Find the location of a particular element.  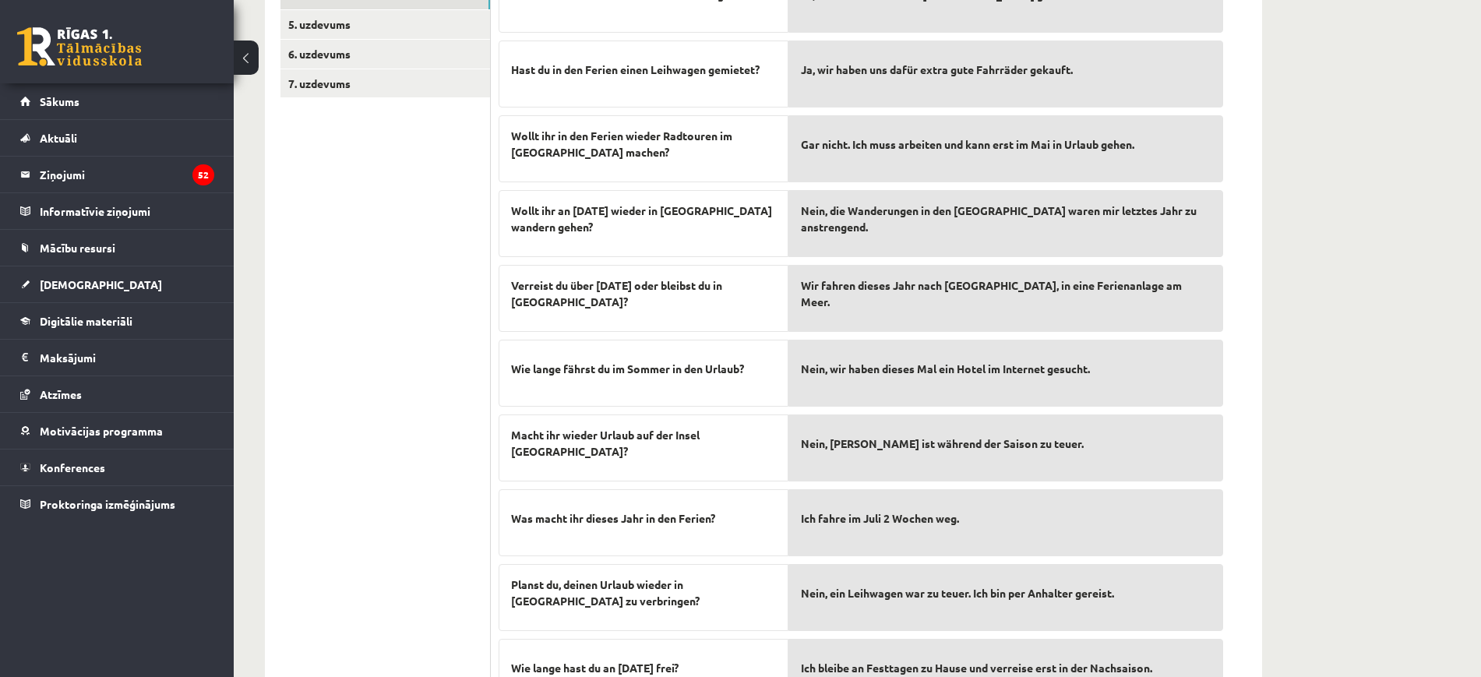

a: Digitālie materiāli is located at coordinates (117, 321).